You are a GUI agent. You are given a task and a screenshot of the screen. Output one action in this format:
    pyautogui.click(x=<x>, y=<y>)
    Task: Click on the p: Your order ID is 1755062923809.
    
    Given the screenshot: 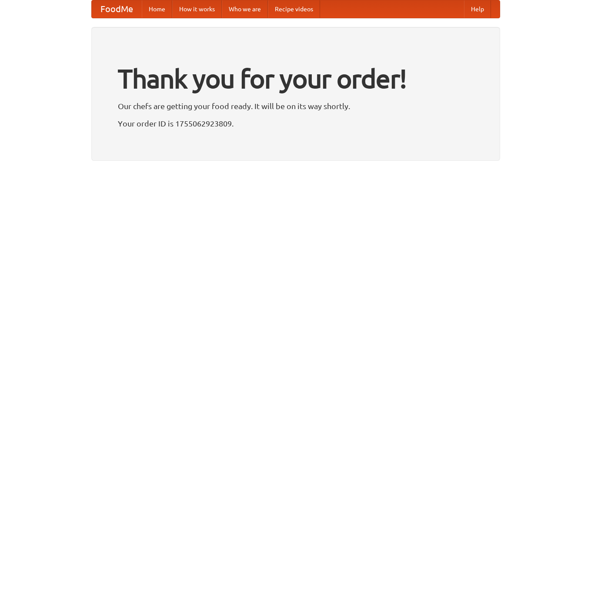 What is the action you would take?
    pyautogui.click(x=296, y=123)
    